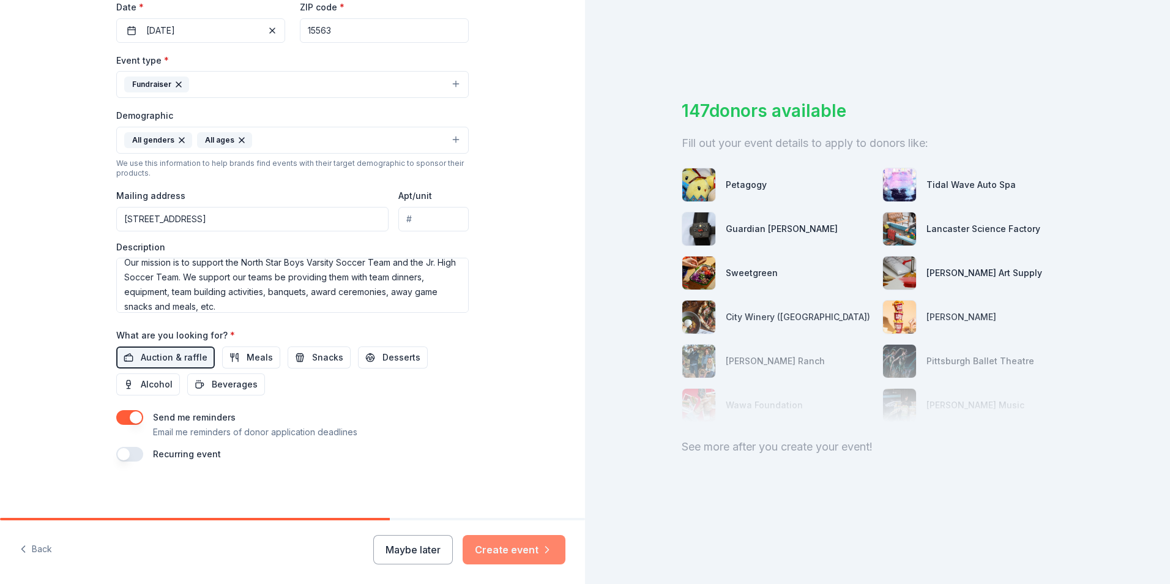  Describe the element at coordinates (327, 357) in the screenshot. I see `span: Snacks` at that location.